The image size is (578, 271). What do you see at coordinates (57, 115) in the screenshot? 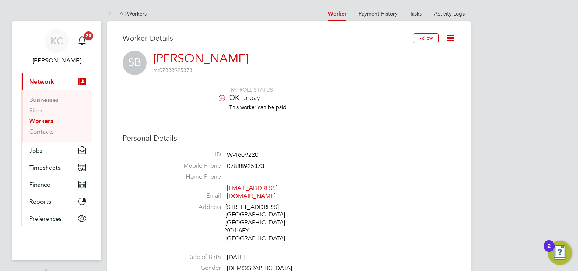
I see `div: Network` at bounding box center [57, 115].